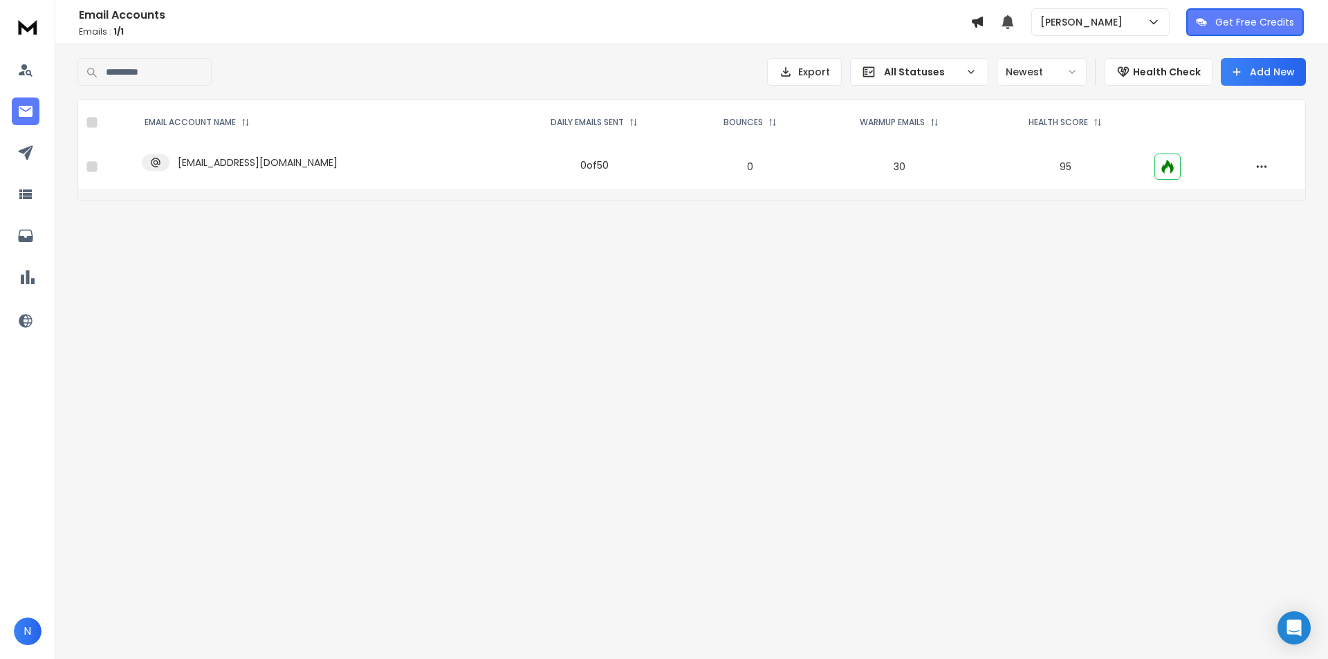 The width and height of the screenshot is (1328, 659). Describe the element at coordinates (1167, 72) in the screenshot. I see `p: Health Check` at that location.